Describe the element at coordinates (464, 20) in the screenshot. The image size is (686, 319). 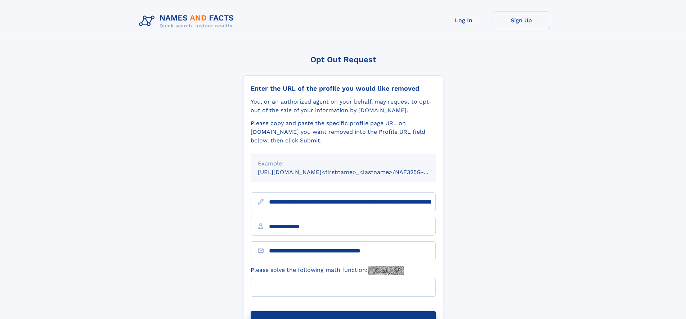
I see `a: Log In` at that location.